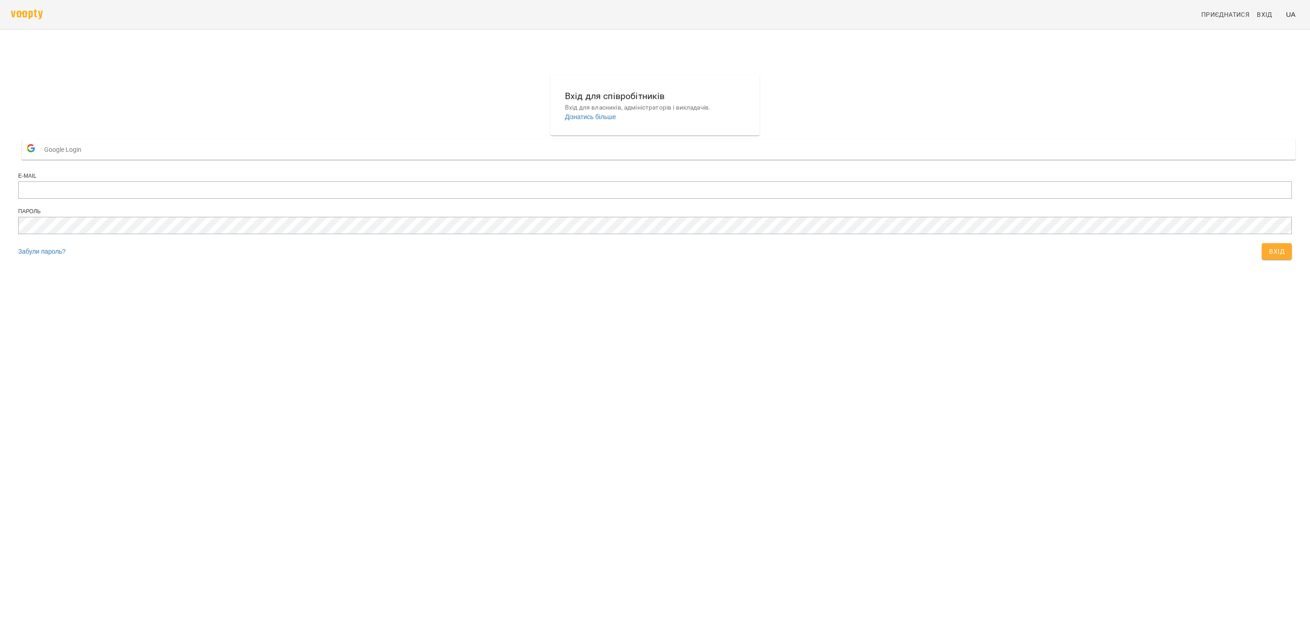 This screenshot has width=1310, height=621. Describe the element at coordinates (1225, 15) in the screenshot. I see `span: Приєднатися` at that location.